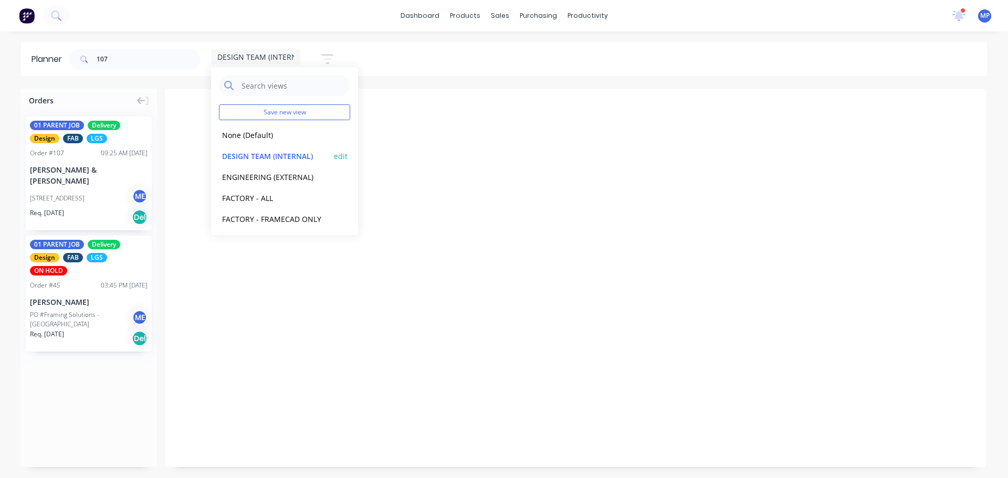  Describe the element at coordinates (275, 239) in the screenshot. I see `button: INSTALLERS` at that location.